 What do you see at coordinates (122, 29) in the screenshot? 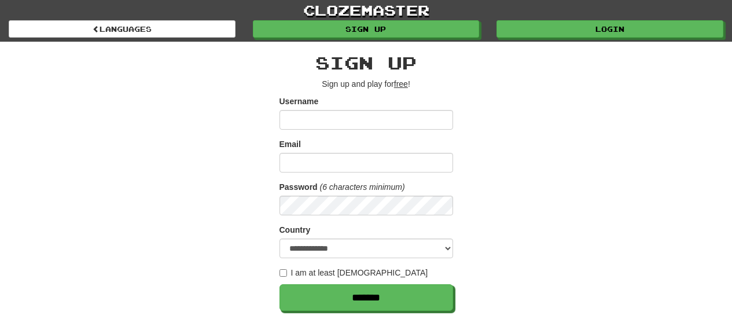
I see `a: Languages` at bounding box center [122, 29].